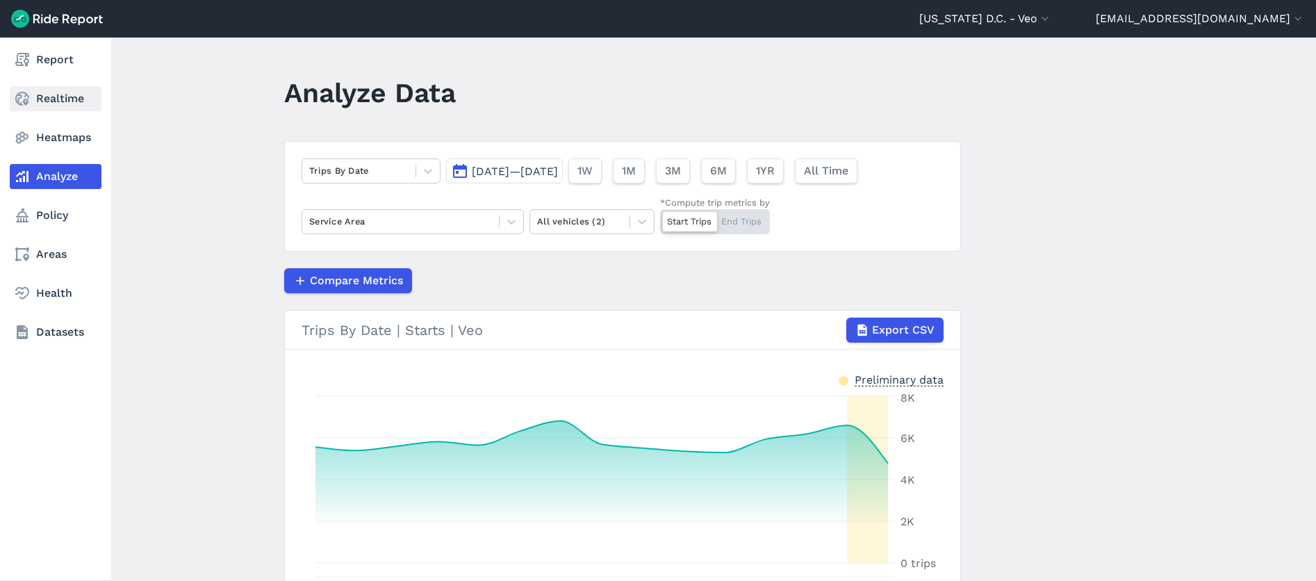 This screenshot has height=581, width=1316. I want to click on tspan: 8K, so click(908, 397).